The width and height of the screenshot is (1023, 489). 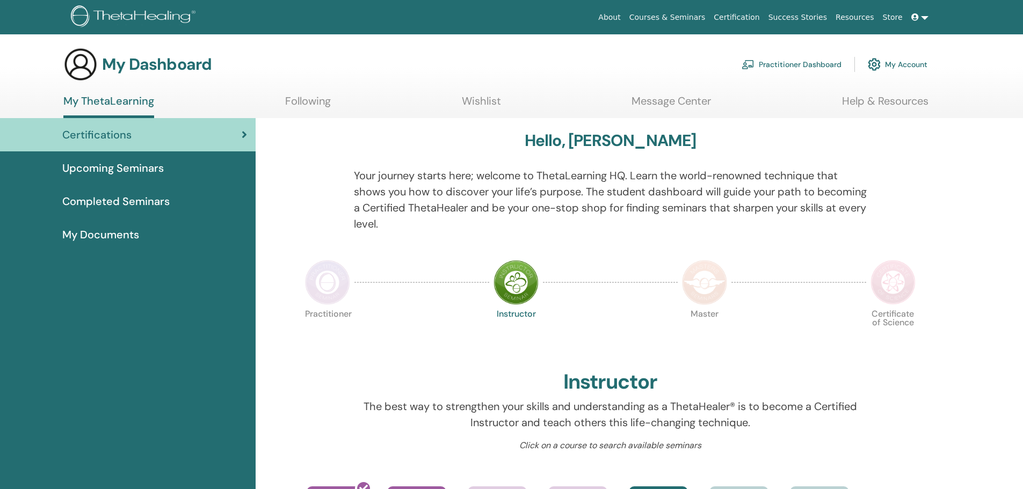 What do you see at coordinates (671, 105) in the screenshot?
I see `a: Message Center` at bounding box center [671, 105].